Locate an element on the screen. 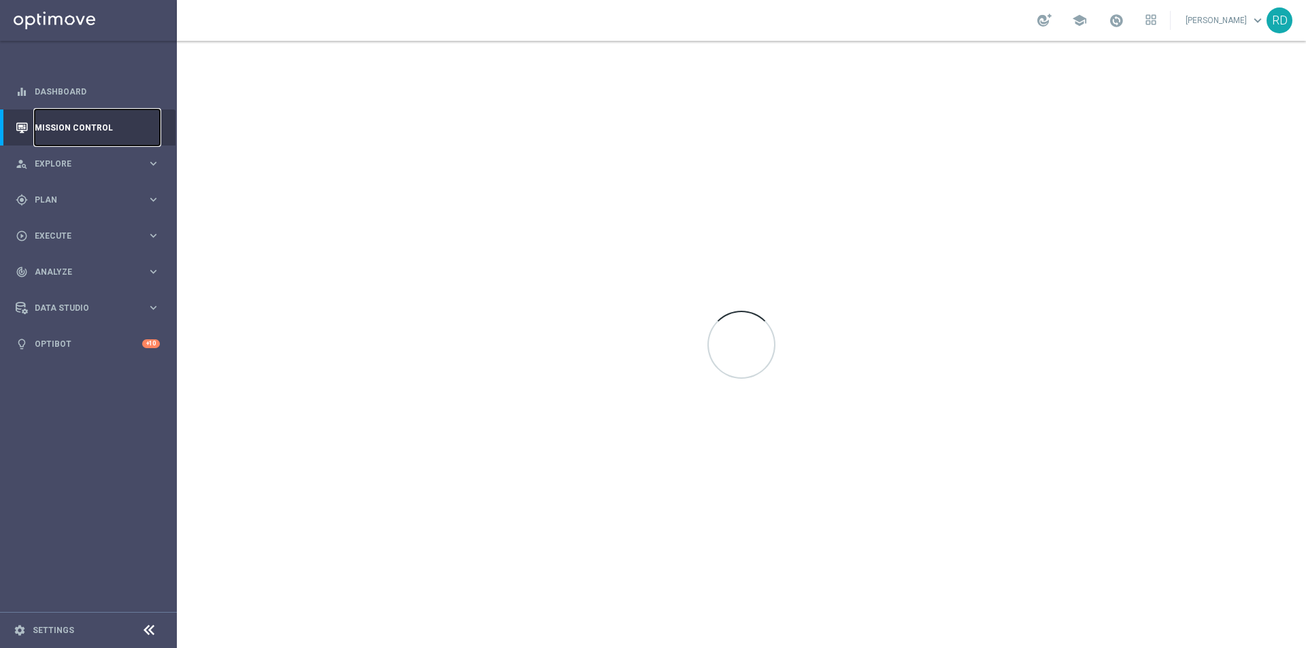 The width and height of the screenshot is (1306, 648). div: +10 is located at coordinates (151, 344).